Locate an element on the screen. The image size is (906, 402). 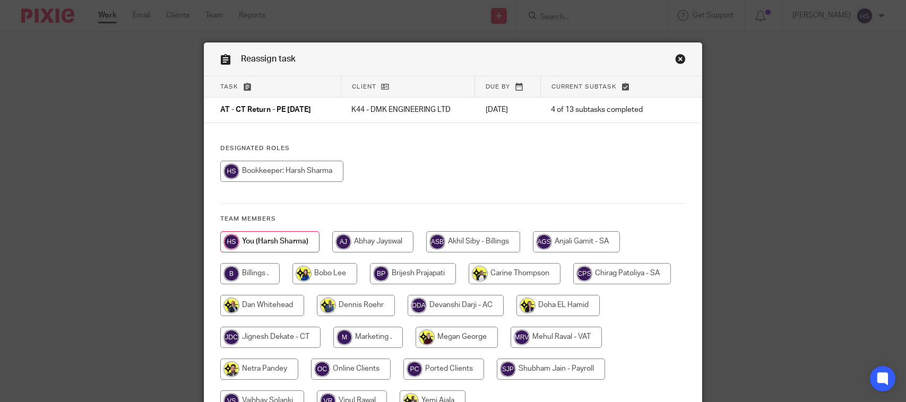
h4: Designated Roles is located at coordinates (453, 149).